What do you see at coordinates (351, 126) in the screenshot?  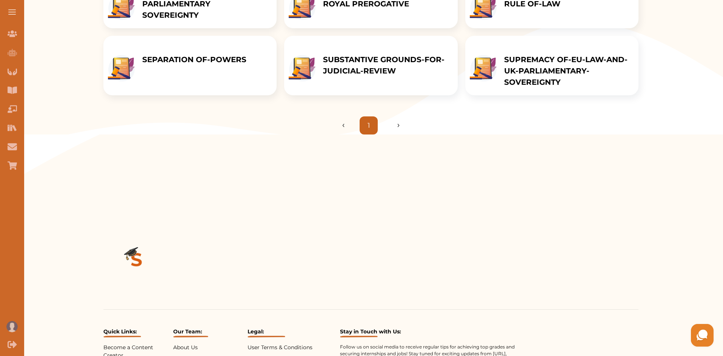 I see `a: Previous page` at bounding box center [351, 126].